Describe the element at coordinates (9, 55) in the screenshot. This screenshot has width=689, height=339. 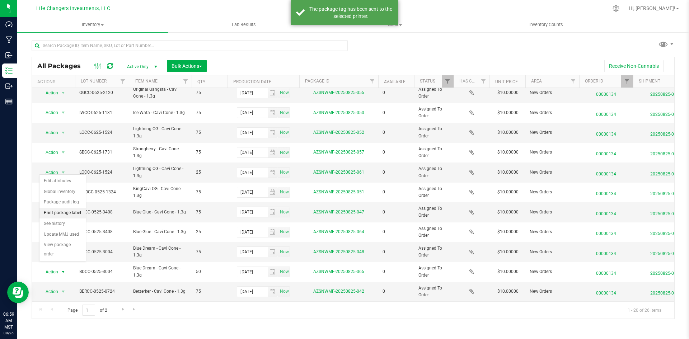
I see `inline-svg: Inbound` at that location.